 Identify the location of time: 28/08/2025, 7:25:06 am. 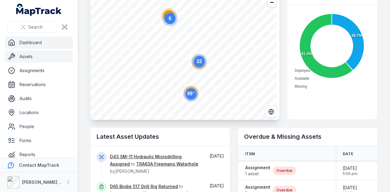
(216, 156).